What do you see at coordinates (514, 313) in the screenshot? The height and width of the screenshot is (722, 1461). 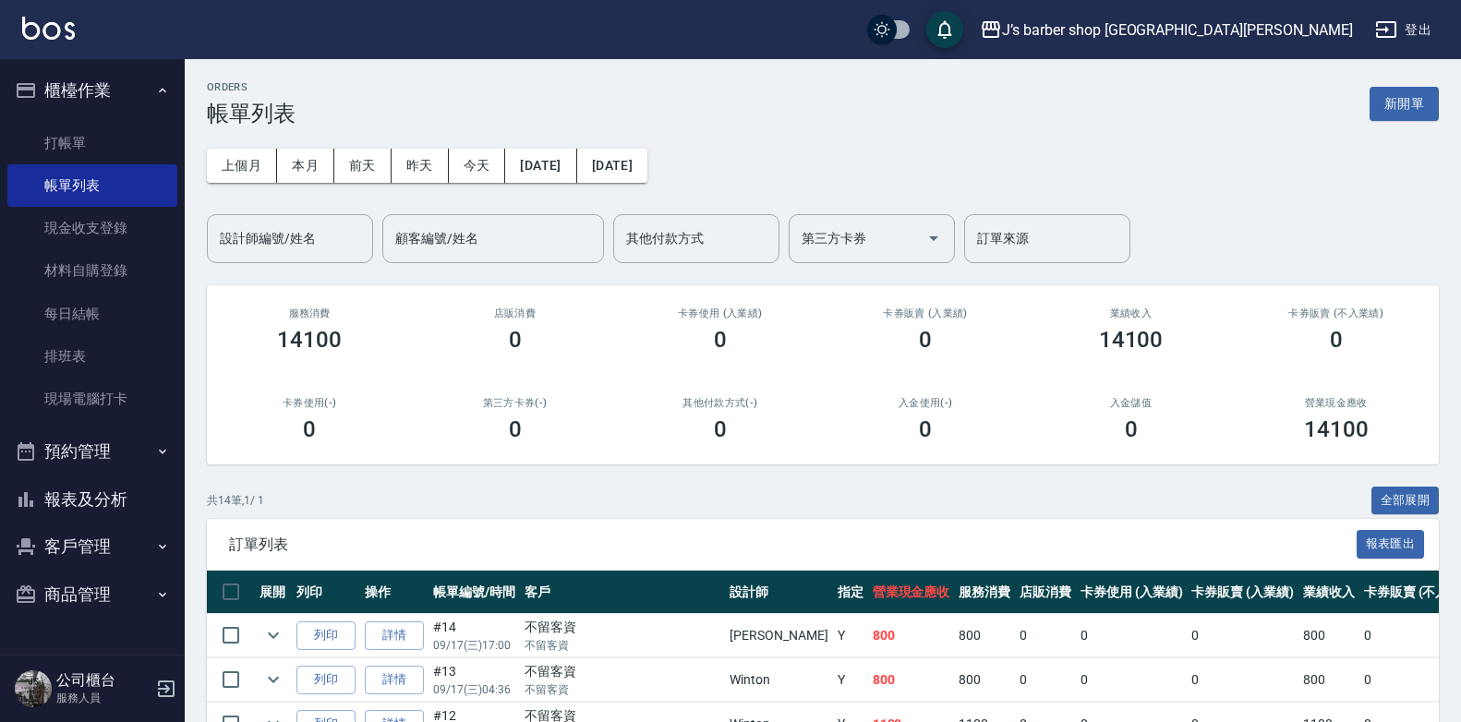 I see `h2: 店販消費` at bounding box center [514, 313].